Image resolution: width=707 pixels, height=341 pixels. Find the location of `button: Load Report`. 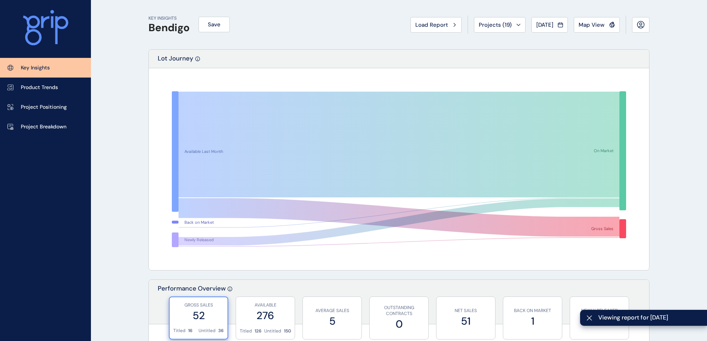

button: Load Report is located at coordinates (436, 25).